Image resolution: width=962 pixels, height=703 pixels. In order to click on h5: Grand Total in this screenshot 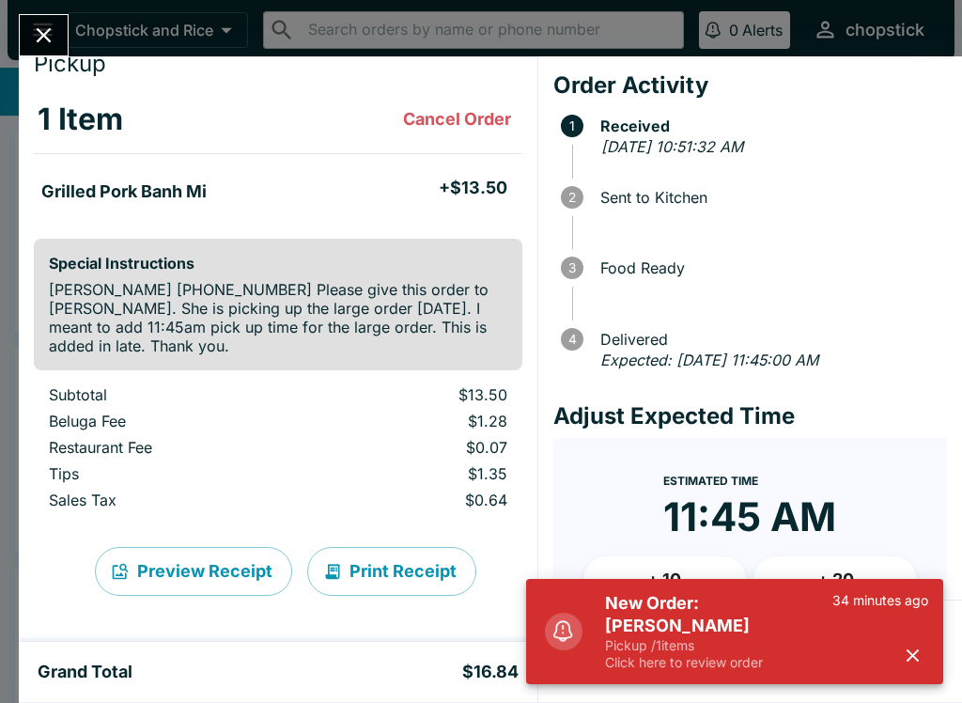, I will do `click(85, 672)`.